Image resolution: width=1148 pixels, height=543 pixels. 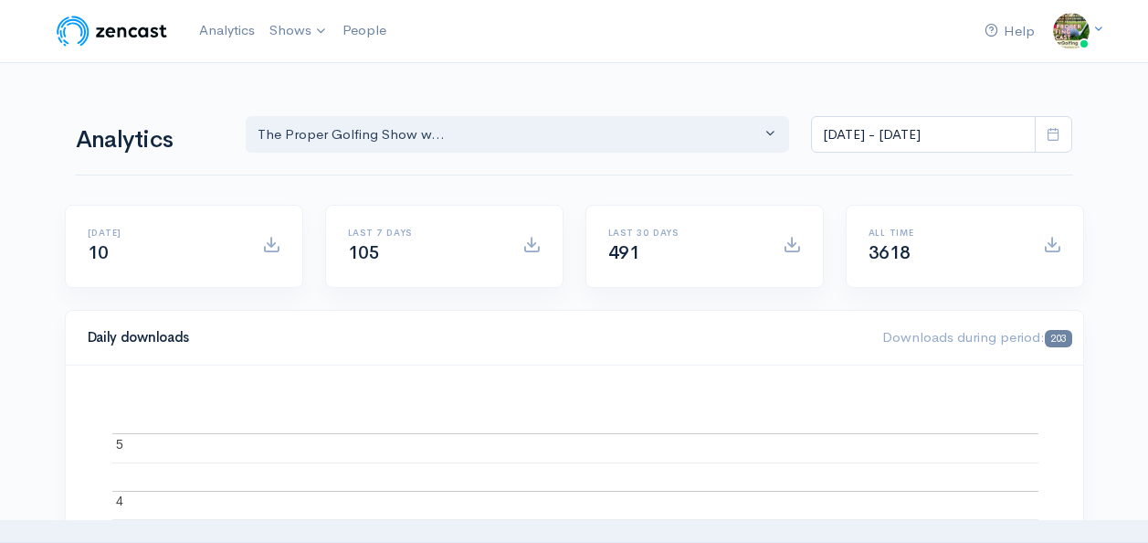 What do you see at coordinates (684, 232) in the screenshot?
I see `h6: Last 30 days` at bounding box center [684, 232].